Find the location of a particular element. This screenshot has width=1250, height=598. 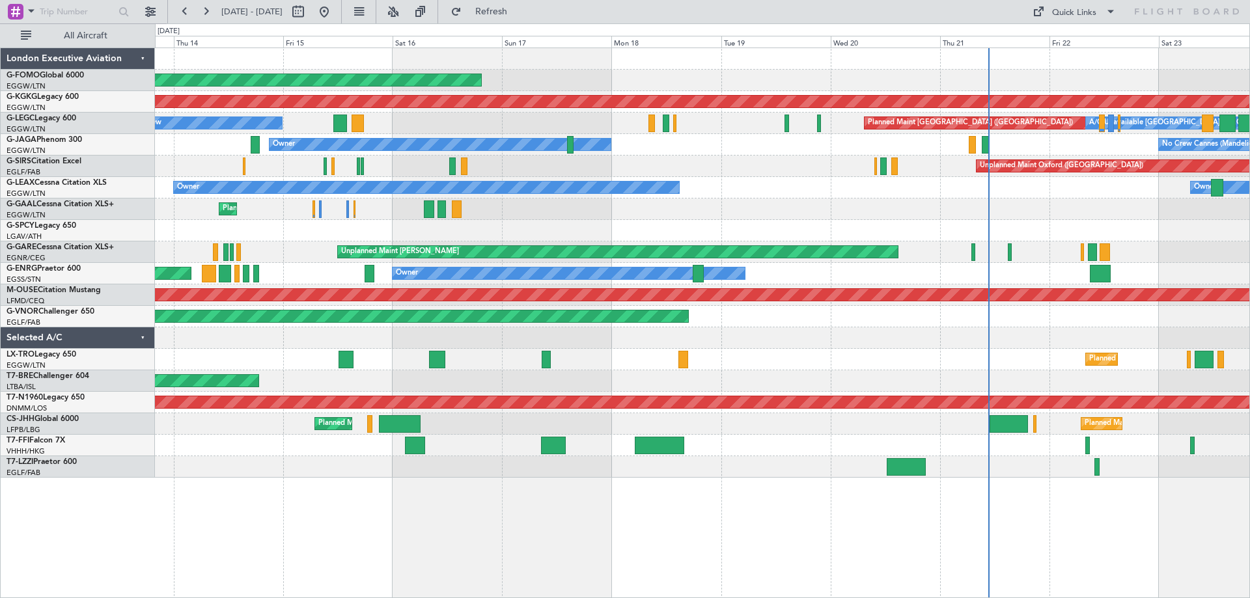

a: VHHH/HKG is located at coordinates (25, 451).